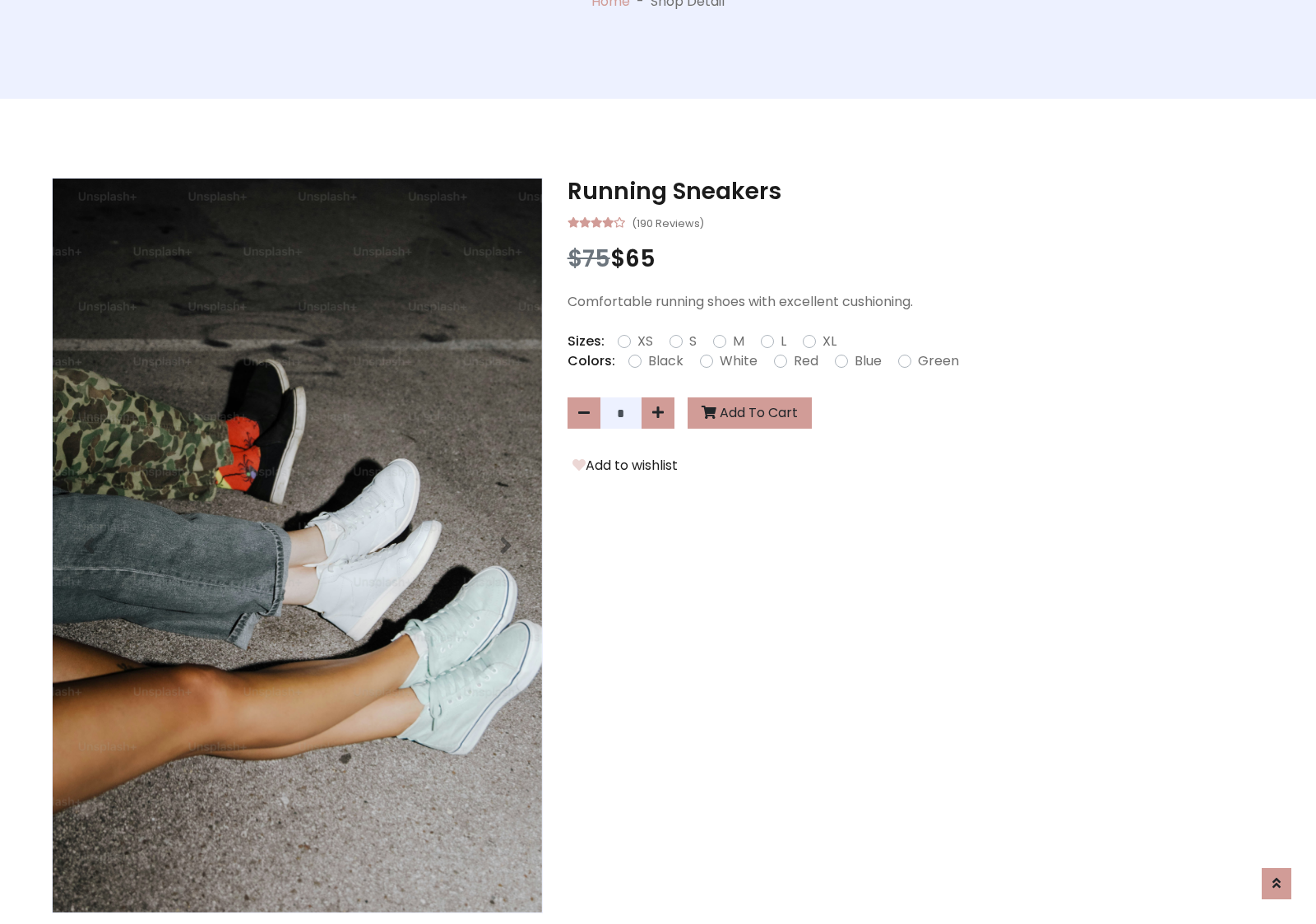 The image size is (1316, 924). What do you see at coordinates (939, 361) in the screenshot?
I see `label: Green` at bounding box center [939, 361].